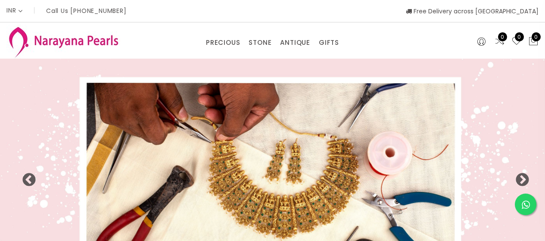 Image resolution: width=545 pixels, height=241 pixels. What do you see at coordinates (26, 177) in the screenshot?
I see `button: Previous` at bounding box center [26, 177].